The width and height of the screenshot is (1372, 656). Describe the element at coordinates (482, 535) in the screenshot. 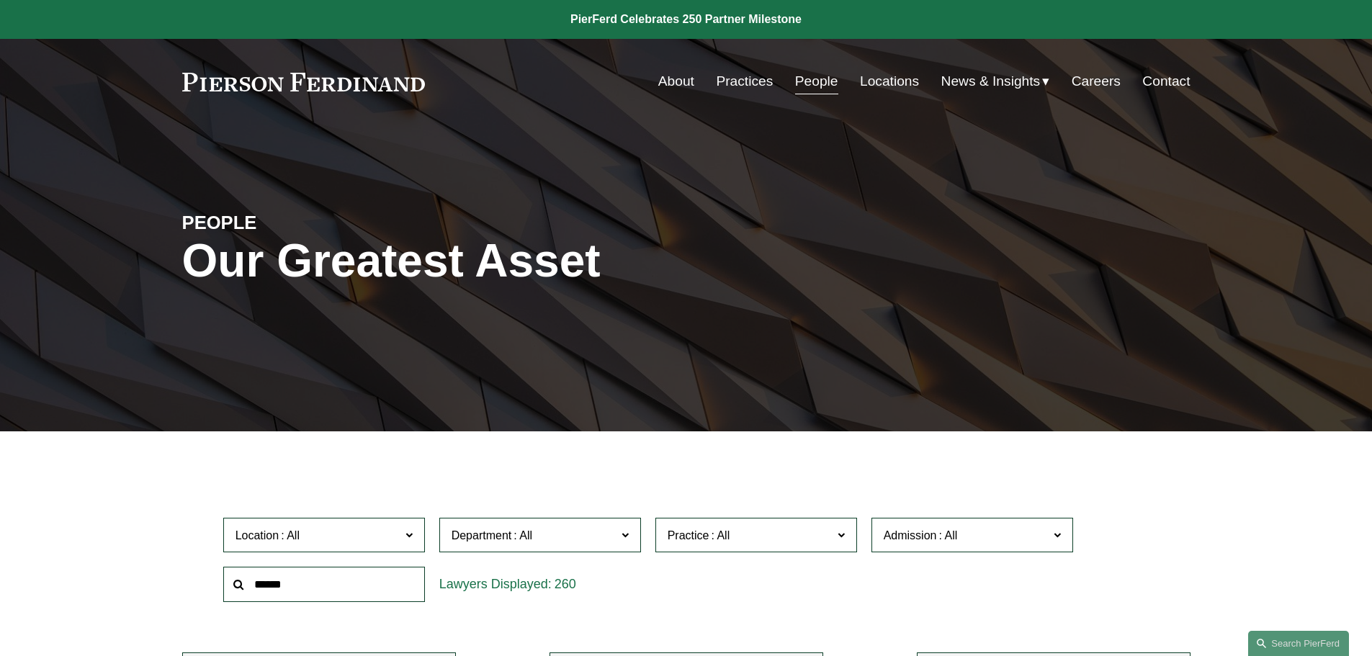

I see `span: Department` at that location.